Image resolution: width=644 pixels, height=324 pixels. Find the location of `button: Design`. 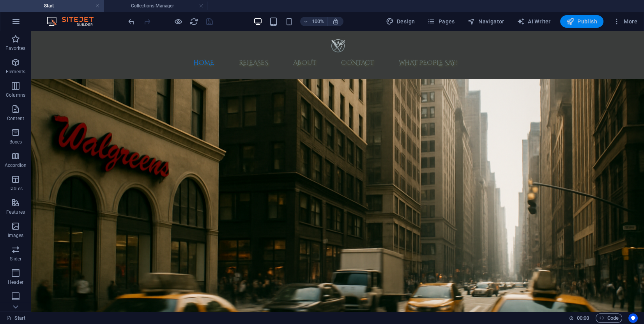

button: Design is located at coordinates (401, 21).